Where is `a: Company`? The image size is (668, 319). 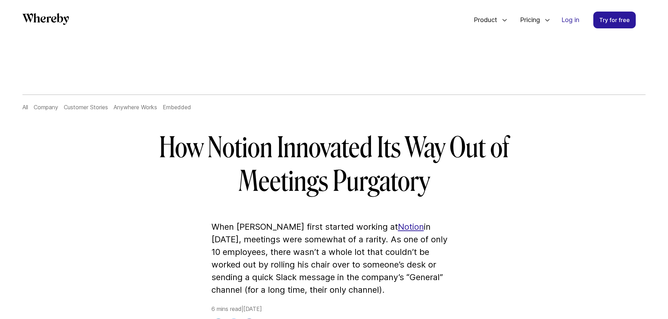
a: Company is located at coordinates (46, 107).